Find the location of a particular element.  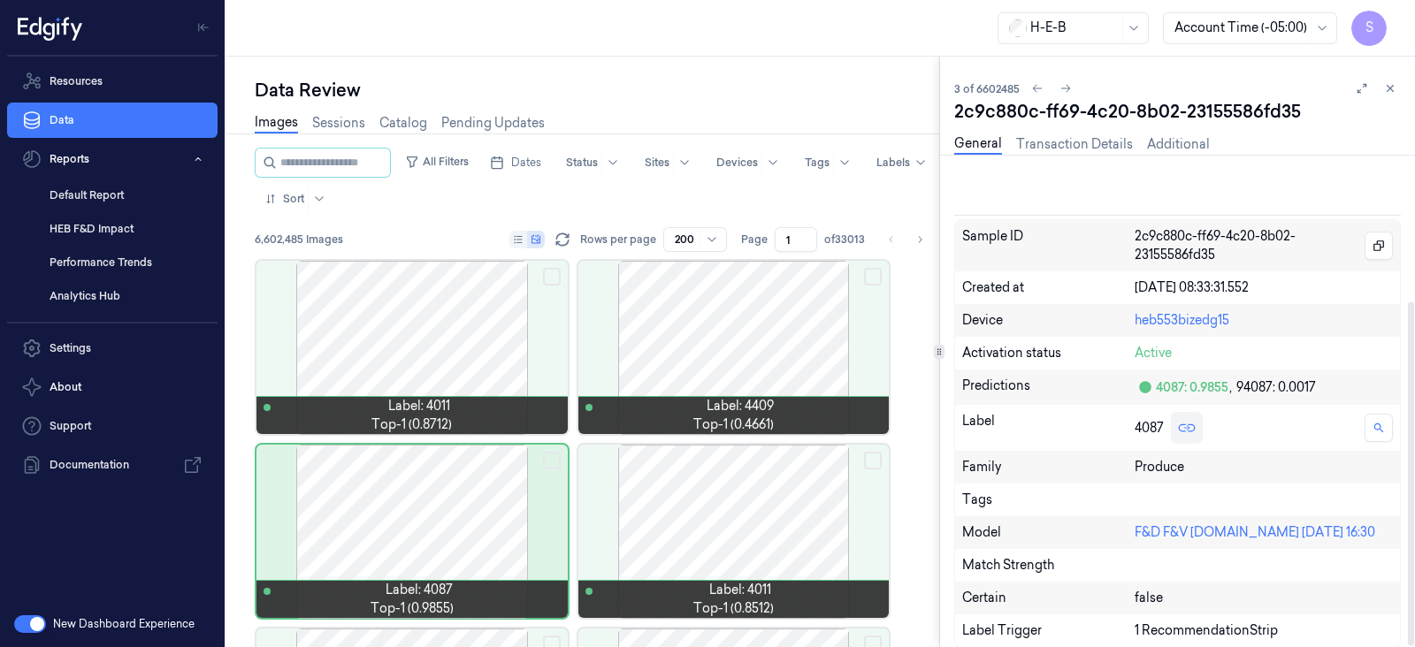

span: Active is located at coordinates (1153, 353).